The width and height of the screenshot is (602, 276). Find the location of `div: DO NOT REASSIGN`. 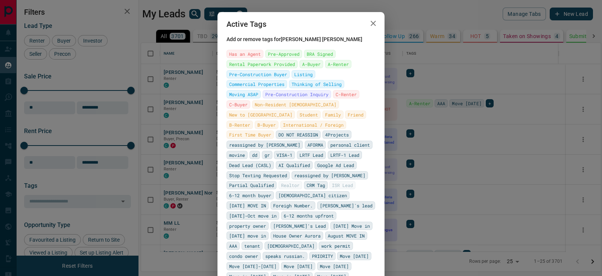

div: DO NOT REASSIGN is located at coordinates (298, 134).